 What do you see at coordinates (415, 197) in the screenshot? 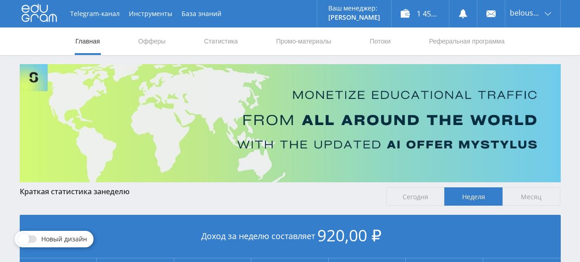
I see `span: Сегодня` at bounding box center [415, 197].